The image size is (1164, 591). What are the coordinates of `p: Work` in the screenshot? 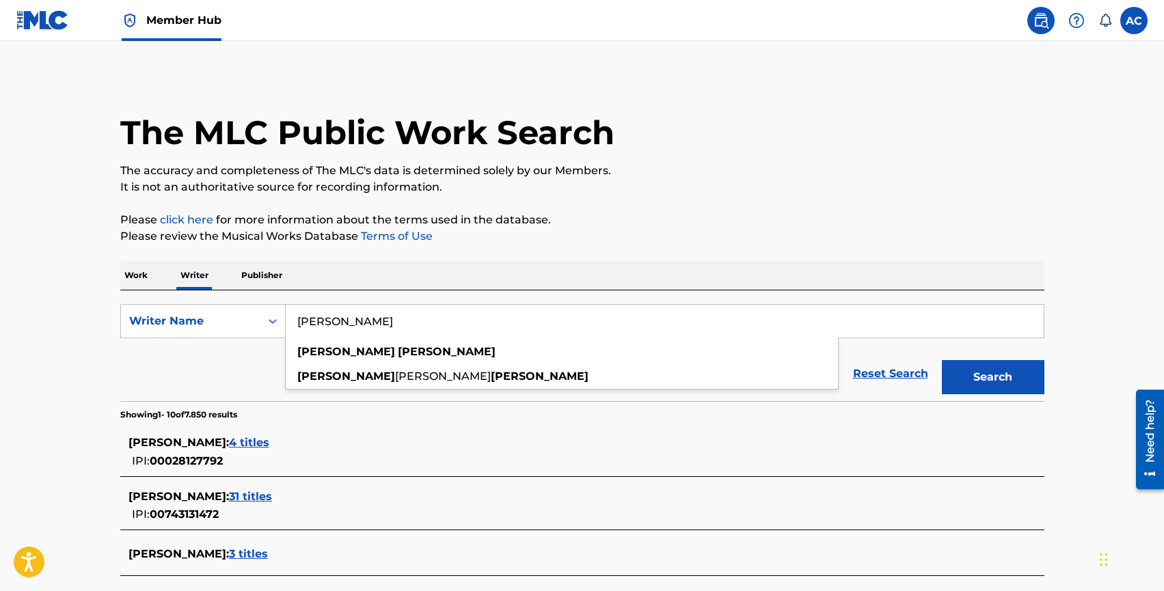 It's located at (136, 275).